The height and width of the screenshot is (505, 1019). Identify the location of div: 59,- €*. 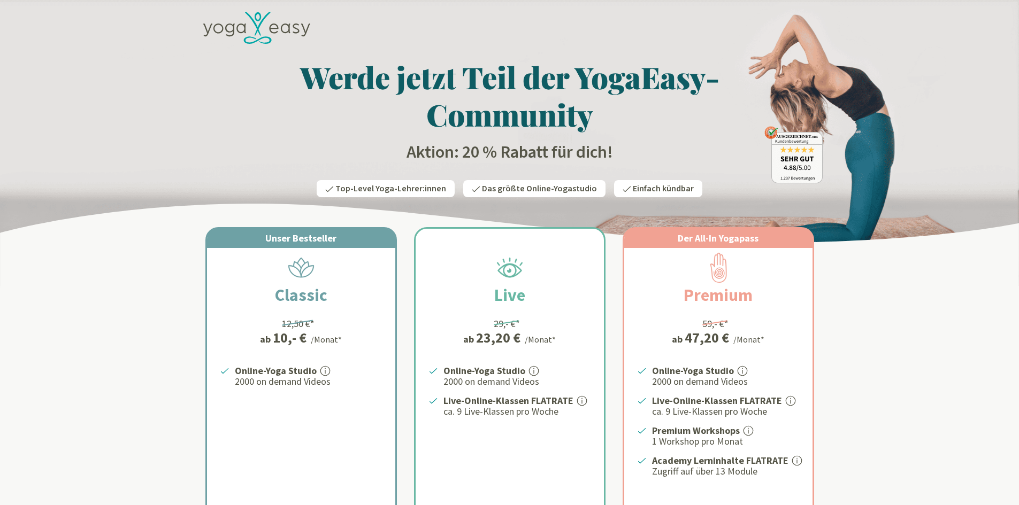
(715, 324).